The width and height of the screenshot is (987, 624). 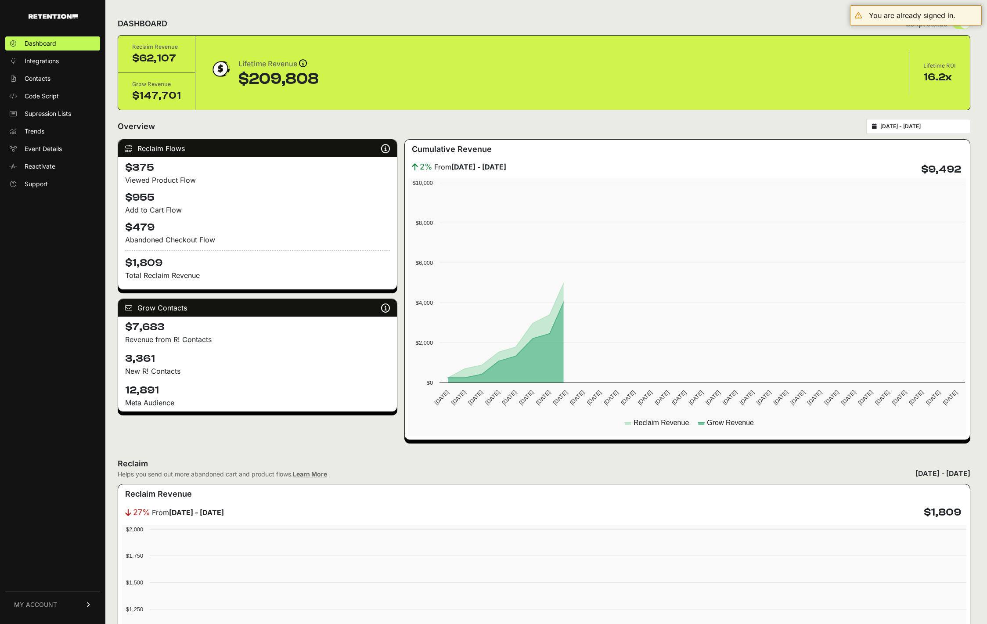 What do you see at coordinates (53, 149) in the screenshot?
I see `a: Event Details` at bounding box center [53, 149].